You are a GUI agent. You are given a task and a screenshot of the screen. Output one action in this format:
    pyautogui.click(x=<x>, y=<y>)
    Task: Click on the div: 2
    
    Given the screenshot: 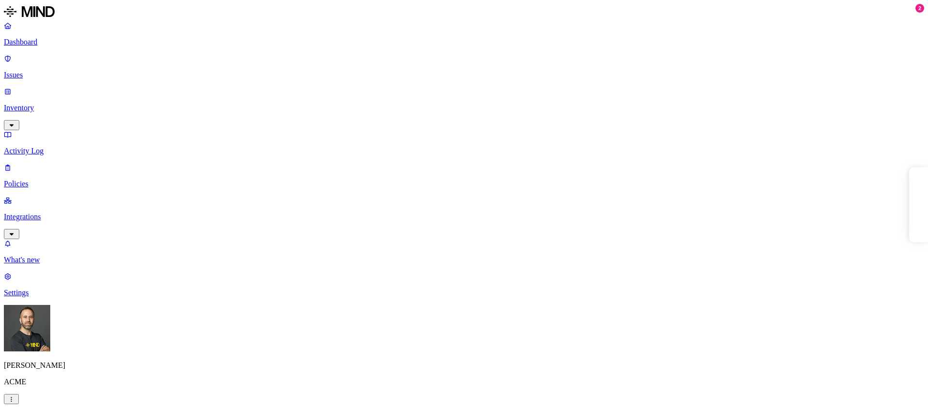 What is the action you would take?
    pyautogui.click(x=920, y=8)
    